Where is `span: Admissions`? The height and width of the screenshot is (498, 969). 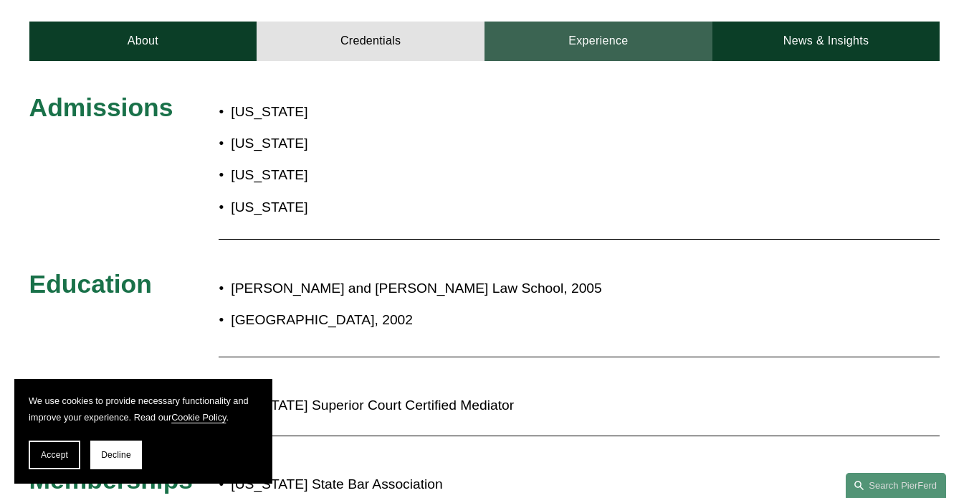 span: Admissions is located at coordinates (101, 108).